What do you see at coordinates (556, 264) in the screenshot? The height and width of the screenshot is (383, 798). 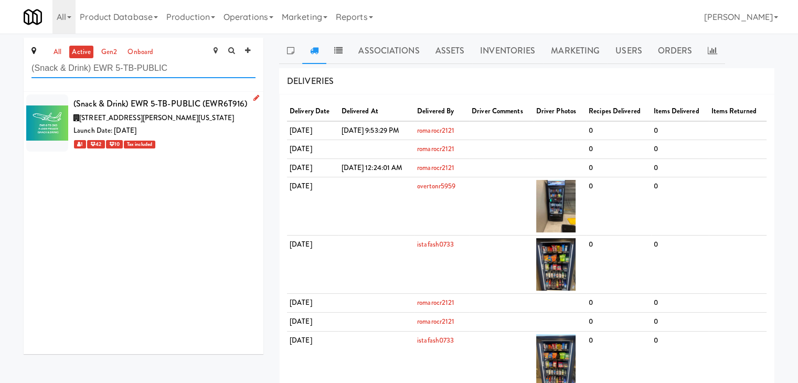 I see `img: hzzdxo7ilnzgmjac0yhu.jpg` at bounding box center [556, 264].